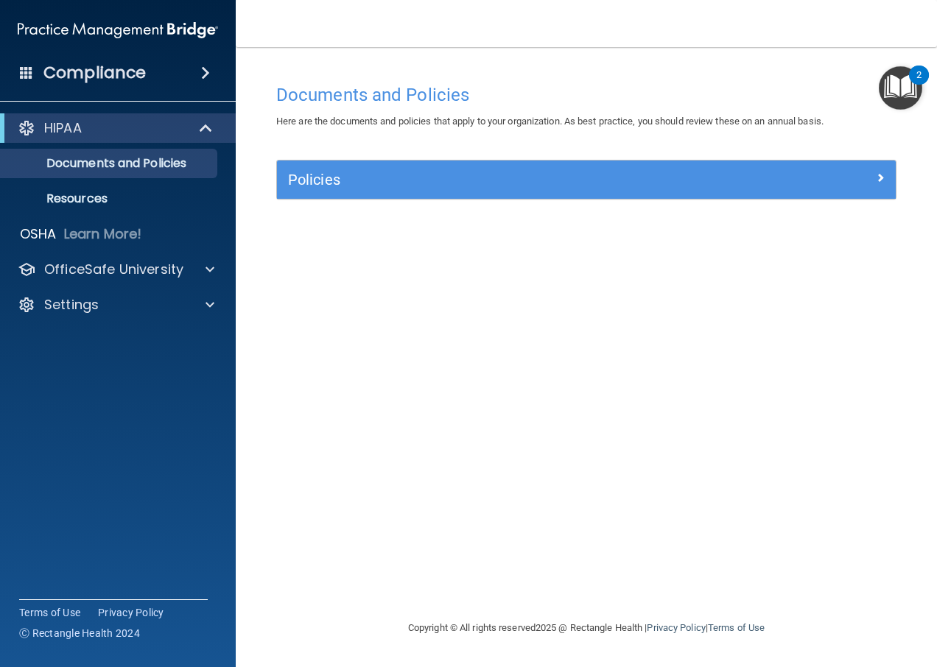 Image resolution: width=937 pixels, height=667 pixels. I want to click on span: Ⓒ Rectangle Health 2024, so click(80, 634).